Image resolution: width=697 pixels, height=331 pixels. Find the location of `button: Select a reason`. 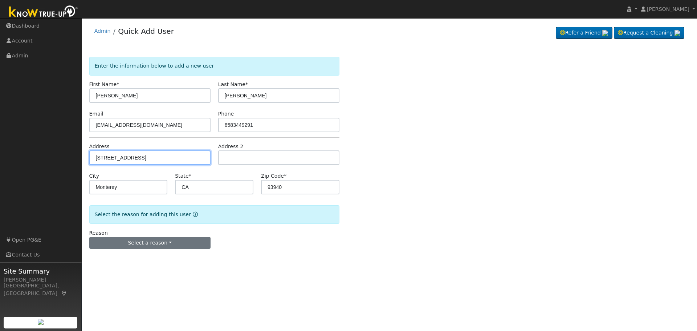

button: Select a reason is located at coordinates (150, 243).